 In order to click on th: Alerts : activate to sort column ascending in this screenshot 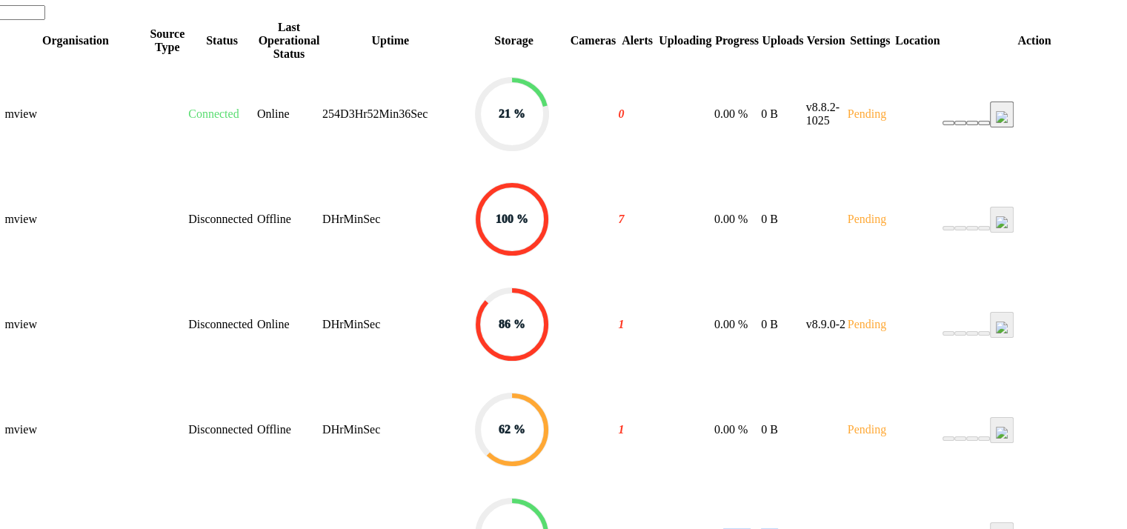, I will do `click(637, 41)`.